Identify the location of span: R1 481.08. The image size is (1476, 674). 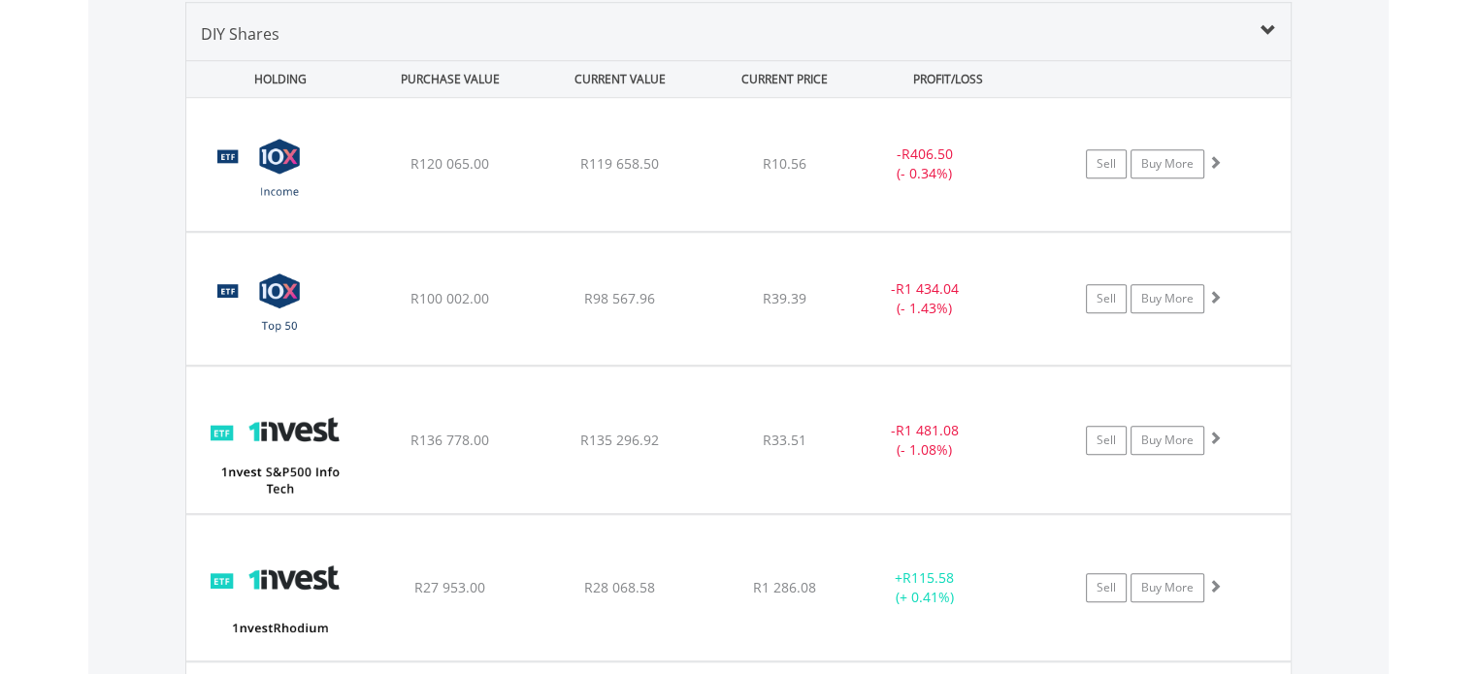
(926, 430).